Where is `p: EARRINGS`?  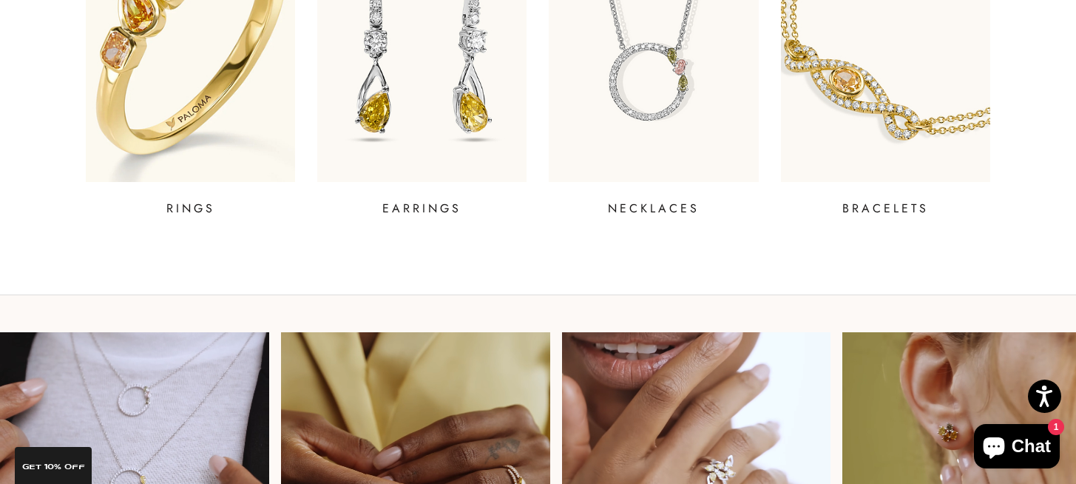 p: EARRINGS is located at coordinates (421, 209).